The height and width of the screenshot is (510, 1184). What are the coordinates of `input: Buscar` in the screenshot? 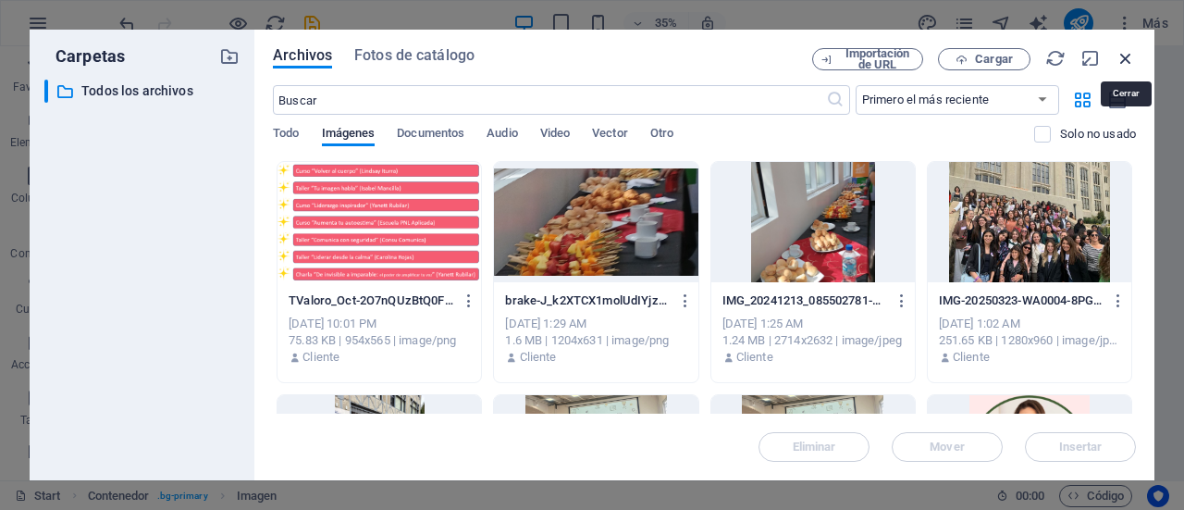 It's located at (549, 100).